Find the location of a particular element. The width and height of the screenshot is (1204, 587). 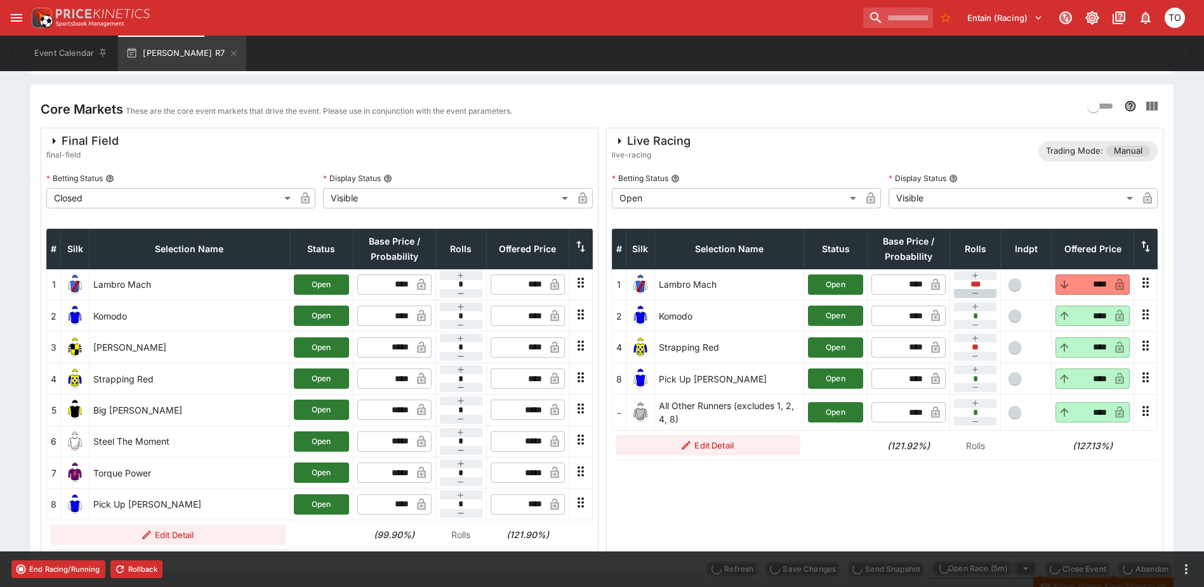

div: Visible is located at coordinates (1013, 198).